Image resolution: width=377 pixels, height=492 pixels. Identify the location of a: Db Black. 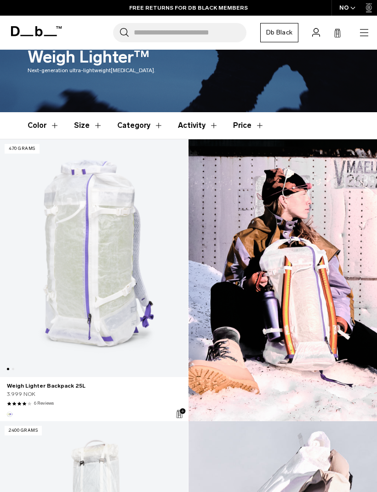
(279, 33).